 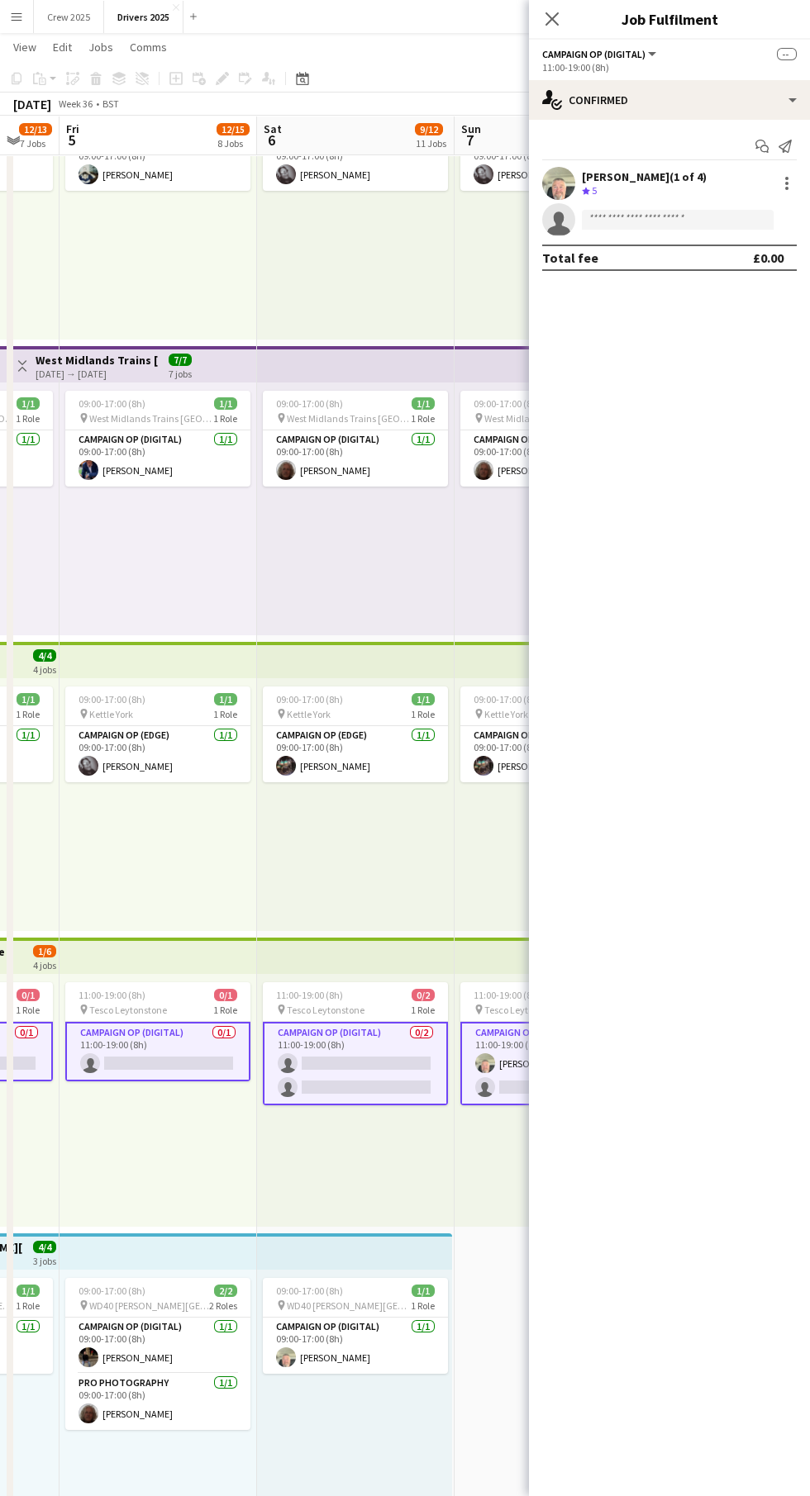 I want to click on span: Sun, so click(x=471, y=129).